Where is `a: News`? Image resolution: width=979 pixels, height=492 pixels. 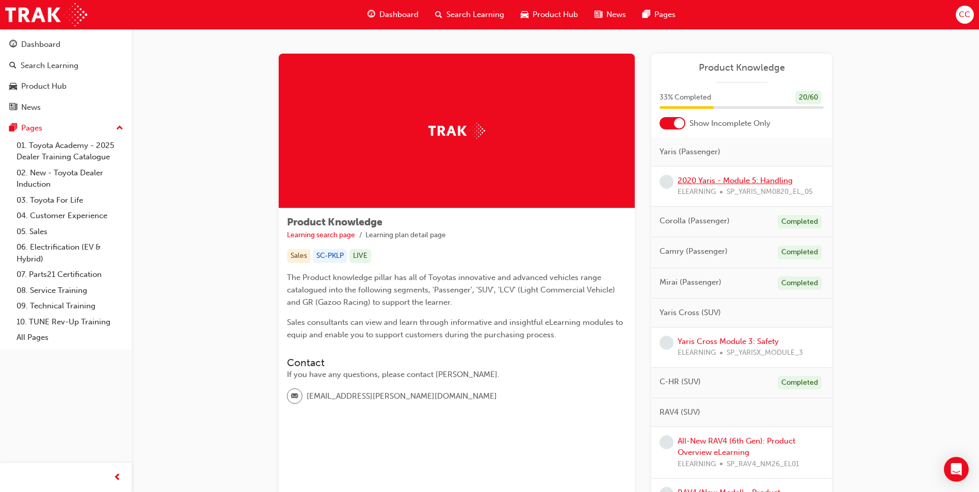 a: News is located at coordinates (66, 107).